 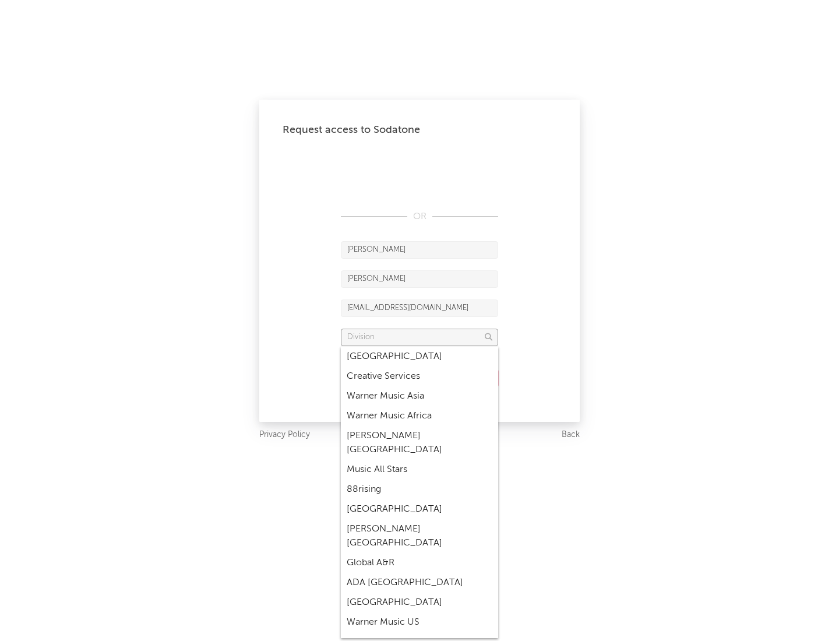 What do you see at coordinates (420, 308) in the screenshot?
I see `input: Email` at bounding box center [420, 308].